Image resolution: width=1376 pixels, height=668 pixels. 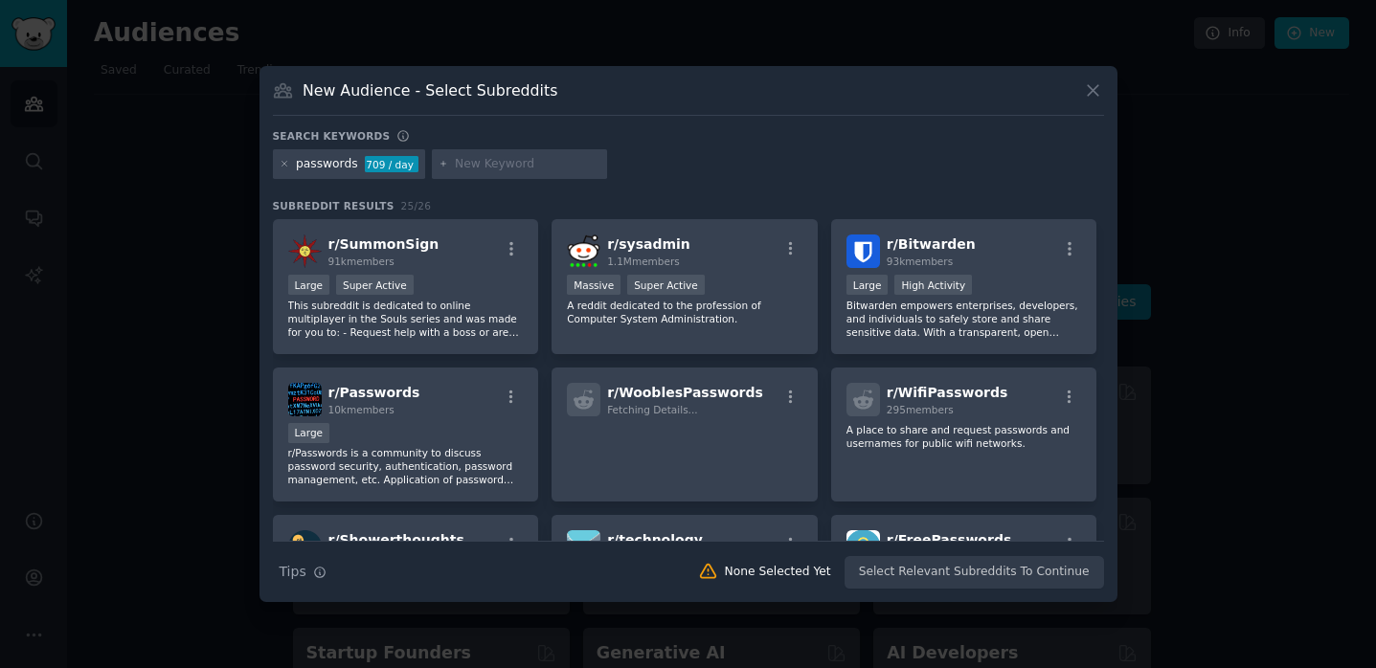 What do you see at coordinates (331, 136) in the screenshot?
I see `h3: Search keywords` at bounding box center [331, 136].